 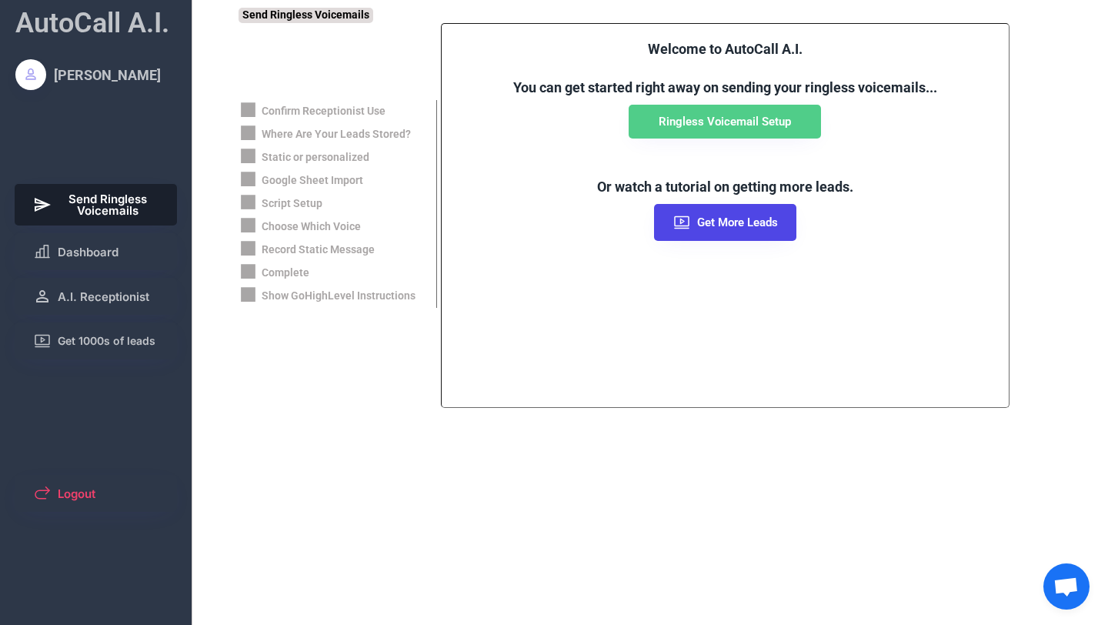 I want to click on button: Dashboard, so click(x=96, y=252).